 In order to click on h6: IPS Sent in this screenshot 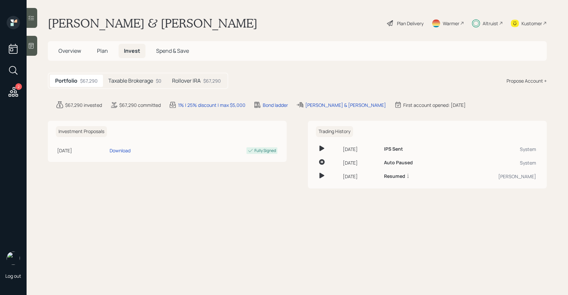, I will do `click(393, 149)`.